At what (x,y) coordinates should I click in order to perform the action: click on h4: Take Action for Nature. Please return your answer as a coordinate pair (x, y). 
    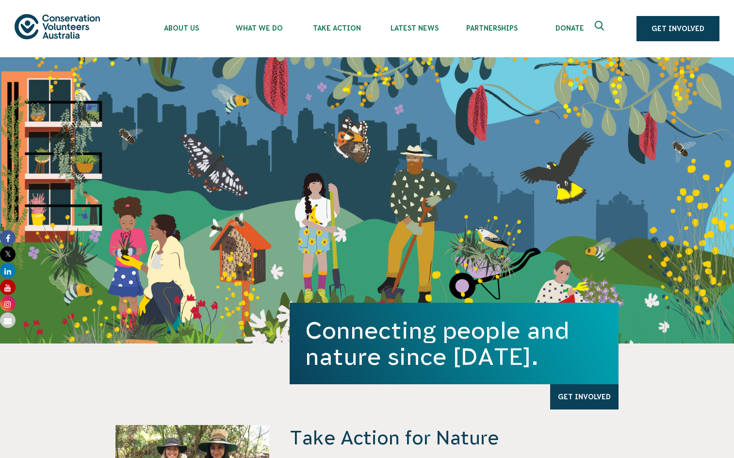
    Looking at the image, I should click on (454, 438).